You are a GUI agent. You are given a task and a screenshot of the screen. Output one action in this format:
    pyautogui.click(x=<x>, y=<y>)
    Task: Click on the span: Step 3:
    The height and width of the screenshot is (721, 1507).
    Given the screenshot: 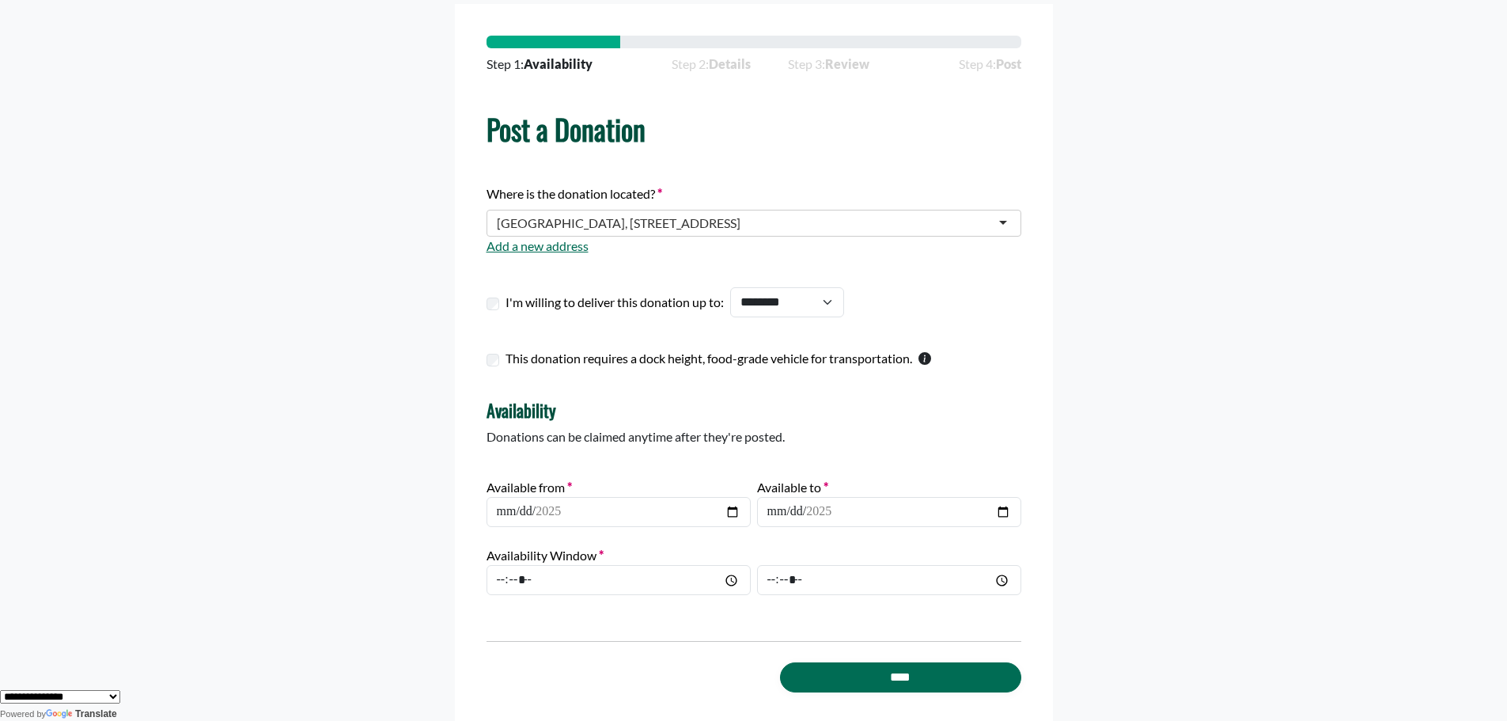 What is the action you would take?
    pyautogui.click(x=854, y=64)
    